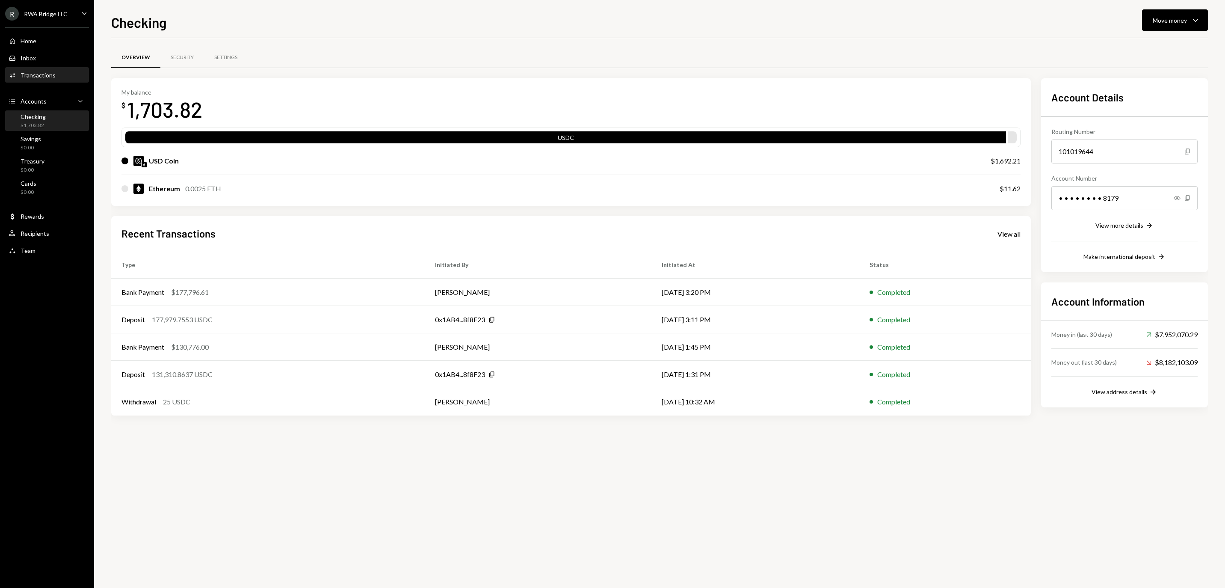 The height and width of the screenshot is (588, 1225). Describe the element at coordinates (28, 58) in the screenshot. I see `div: Inbox` at that location.